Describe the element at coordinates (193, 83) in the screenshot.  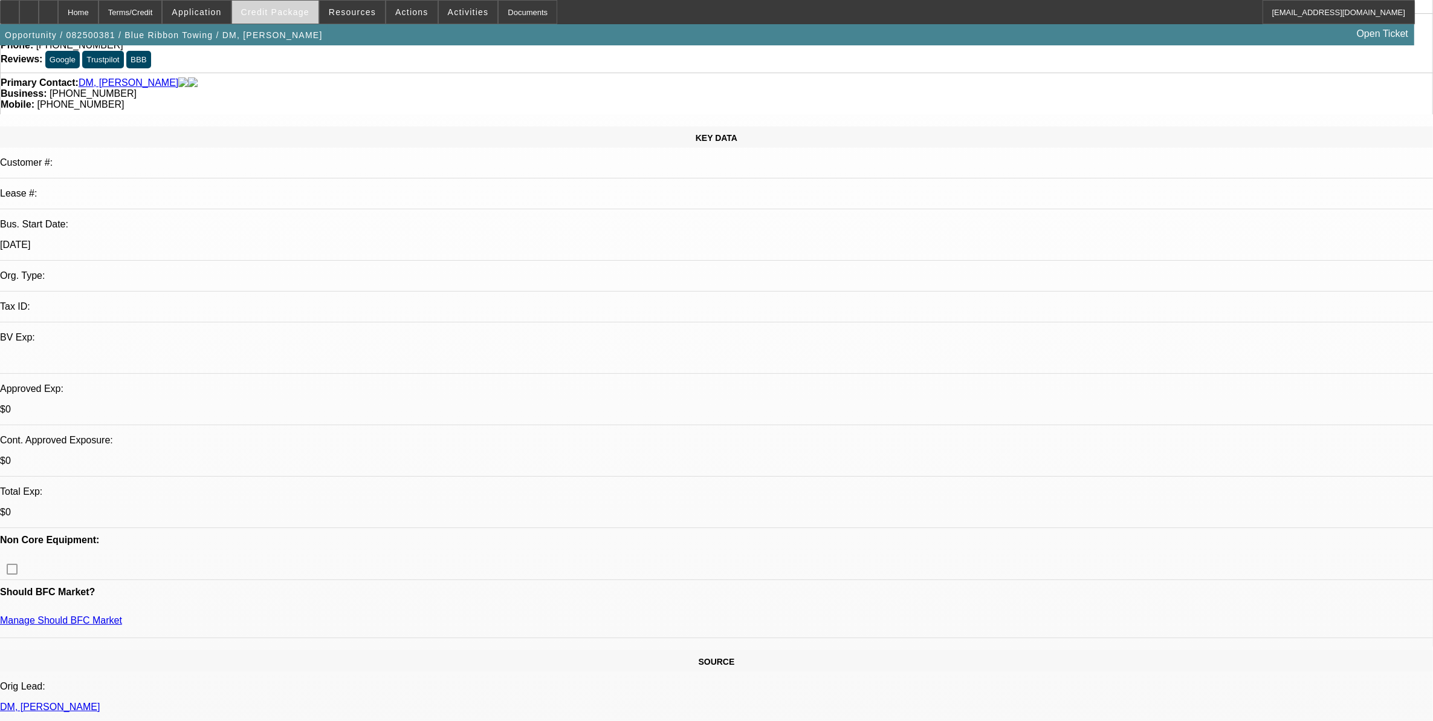
I see `img: linkedin-icon.png` at that location.